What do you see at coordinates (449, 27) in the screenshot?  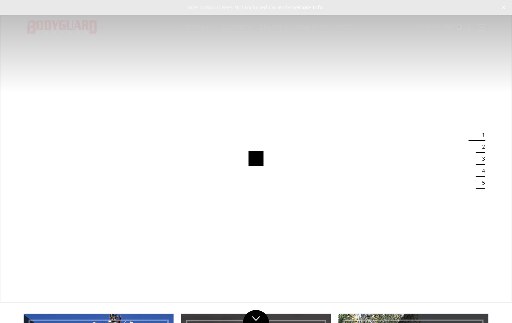 I see `span: Cart` at bounding box center [449, 27].